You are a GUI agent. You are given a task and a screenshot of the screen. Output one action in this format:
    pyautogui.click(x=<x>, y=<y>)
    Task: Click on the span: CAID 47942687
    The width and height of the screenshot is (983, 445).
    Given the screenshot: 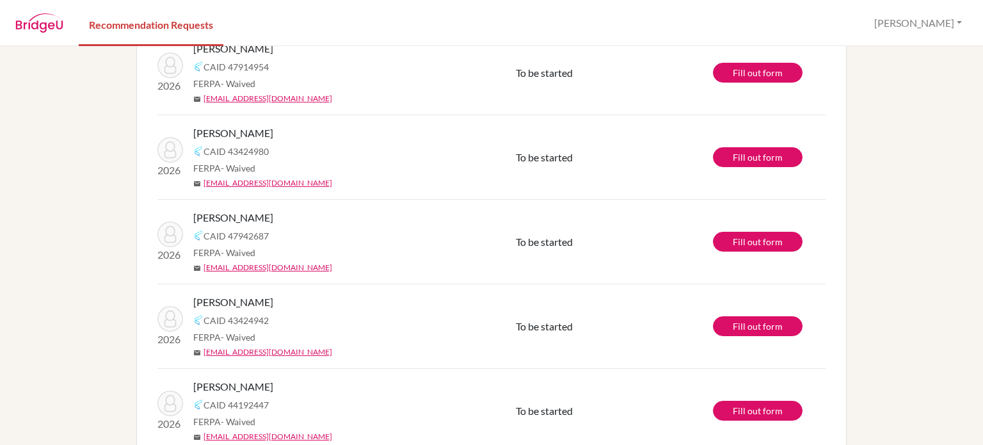 What is the action you would take?
    pyautogui.click(x=236, y=236)
    